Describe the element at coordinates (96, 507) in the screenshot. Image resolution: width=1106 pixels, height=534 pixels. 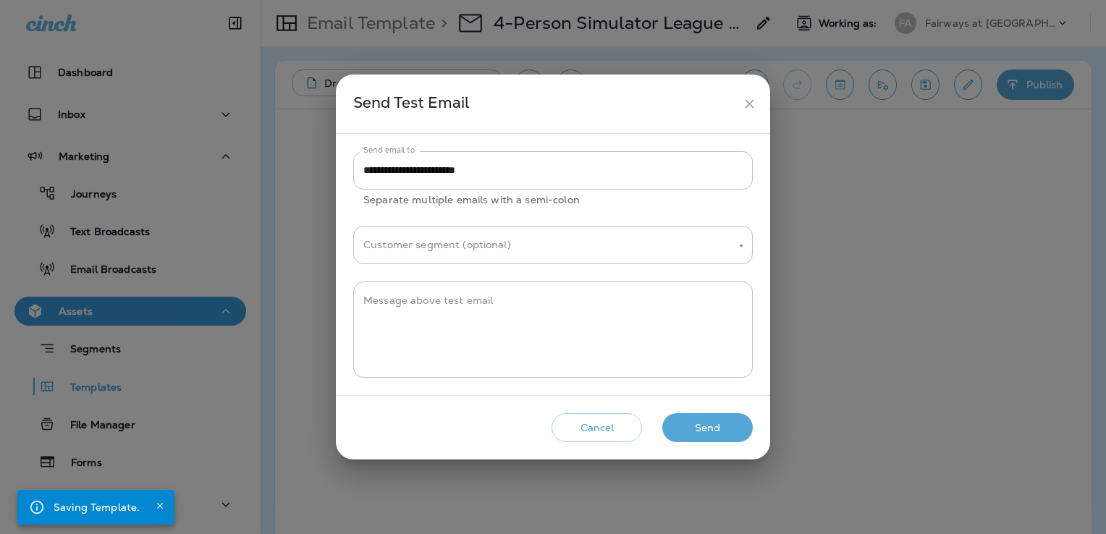
I see `div: Saving Template.` at that location.